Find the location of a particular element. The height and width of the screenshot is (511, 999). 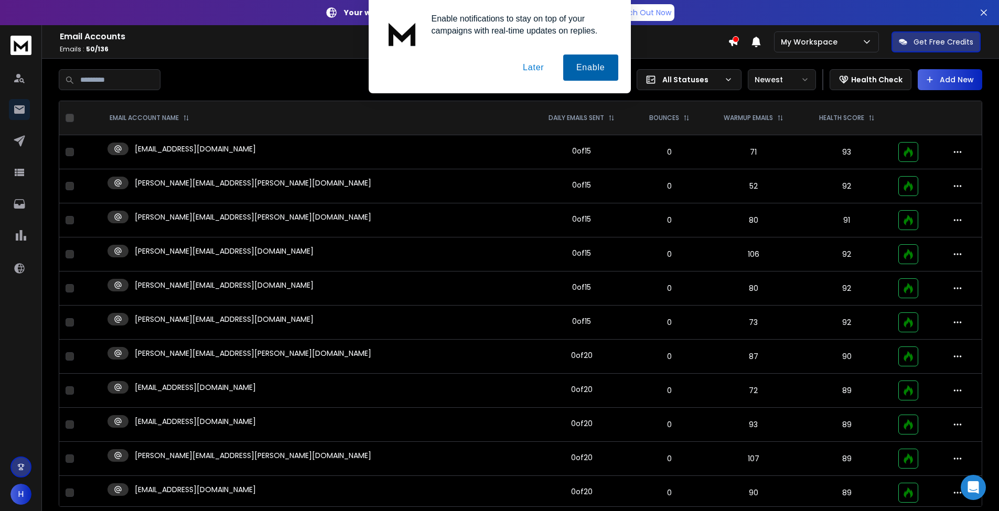

span: H is located at coordinates (21, 495).